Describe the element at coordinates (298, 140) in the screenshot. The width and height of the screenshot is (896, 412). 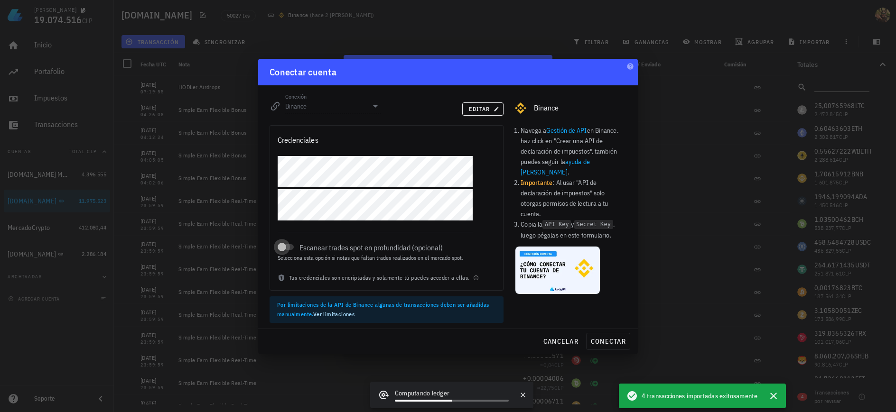
I see `div: Credenciales` at that location.